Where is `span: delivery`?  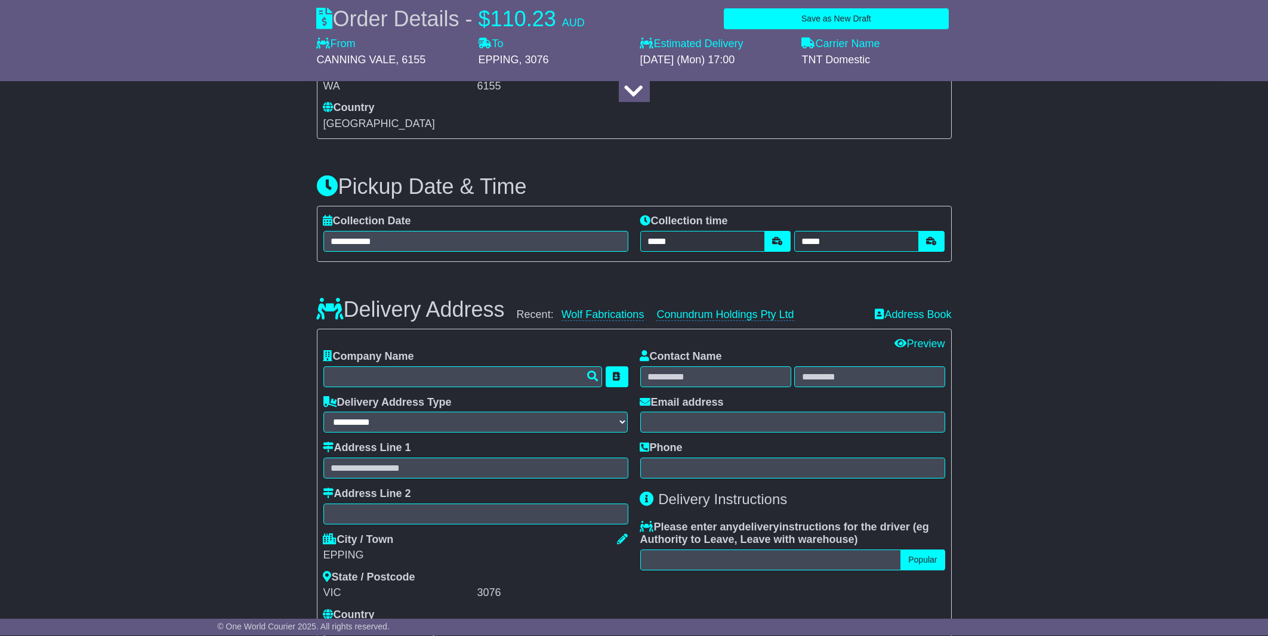 span: delivery is located at coordinates (759, 527).